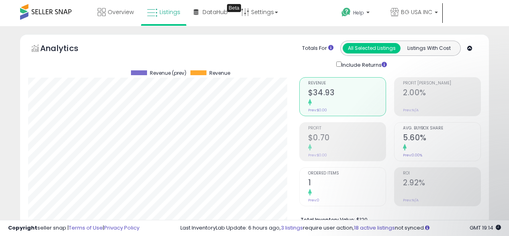  Describe the element at coordinates (215, 12) in the screenshot. I see `span: DataHub` at that location.